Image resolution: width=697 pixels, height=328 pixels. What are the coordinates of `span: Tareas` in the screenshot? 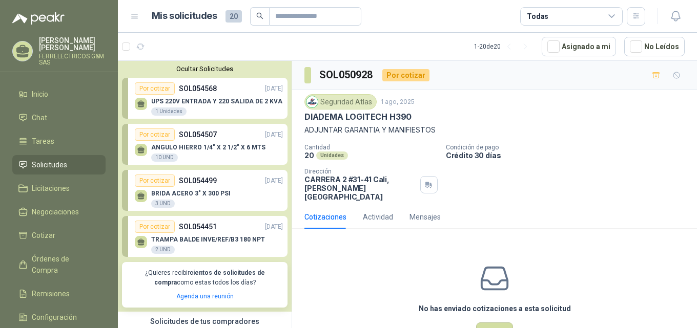 It's located at (43, 141).